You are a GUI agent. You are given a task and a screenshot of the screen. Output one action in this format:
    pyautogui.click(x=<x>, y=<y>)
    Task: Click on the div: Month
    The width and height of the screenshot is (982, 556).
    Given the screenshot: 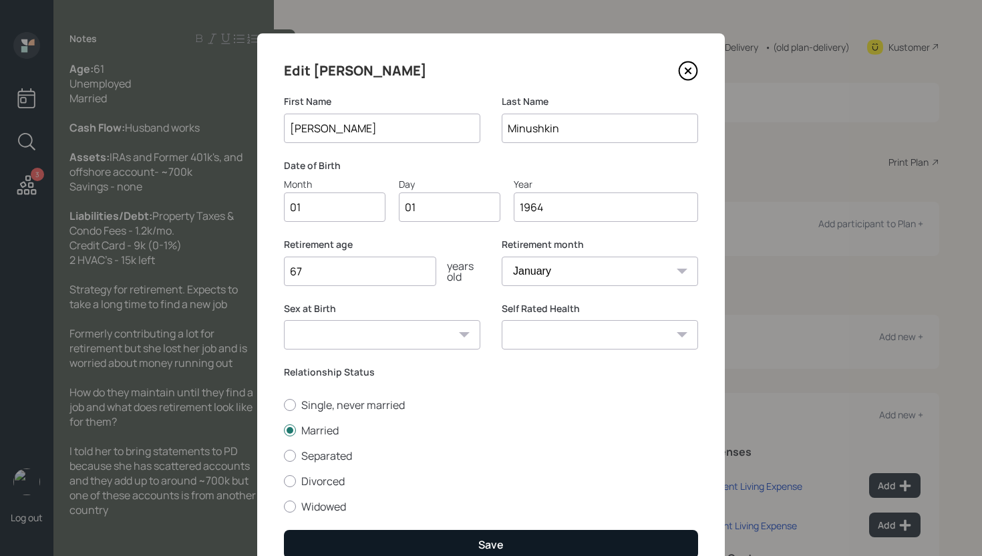 What is the action you would take?
    pyautogui.click(x=335, y=184)
    